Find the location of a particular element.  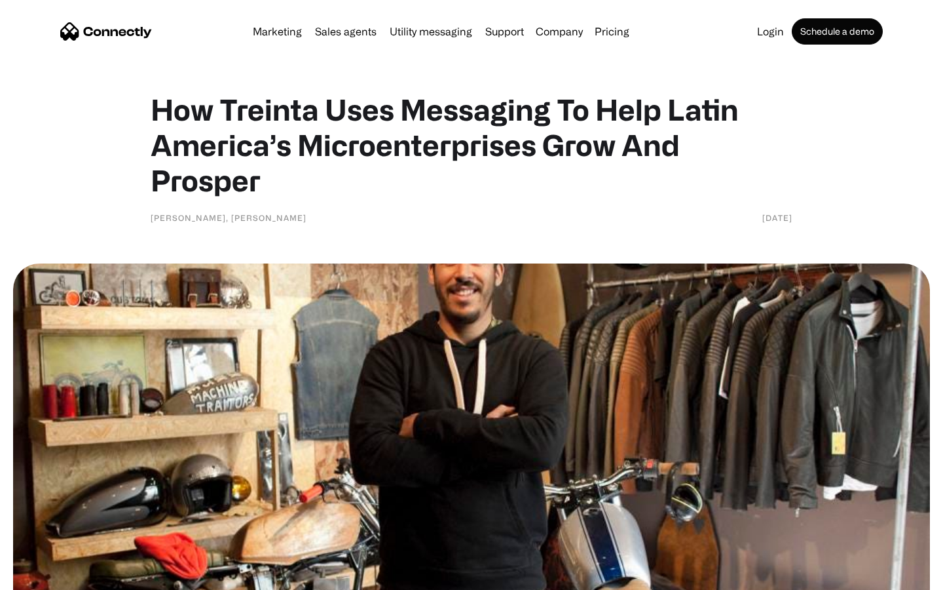

a: Sales agents is located at coordinates (346, 31).